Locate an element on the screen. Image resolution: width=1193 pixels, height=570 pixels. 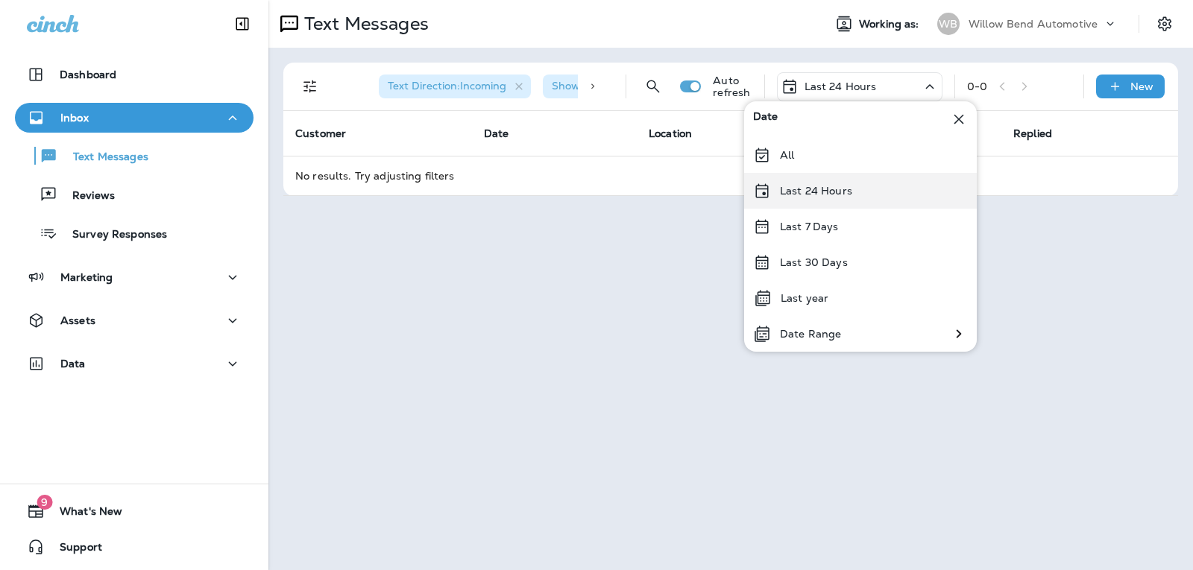
span: Support is located at coordinates (73, 550).